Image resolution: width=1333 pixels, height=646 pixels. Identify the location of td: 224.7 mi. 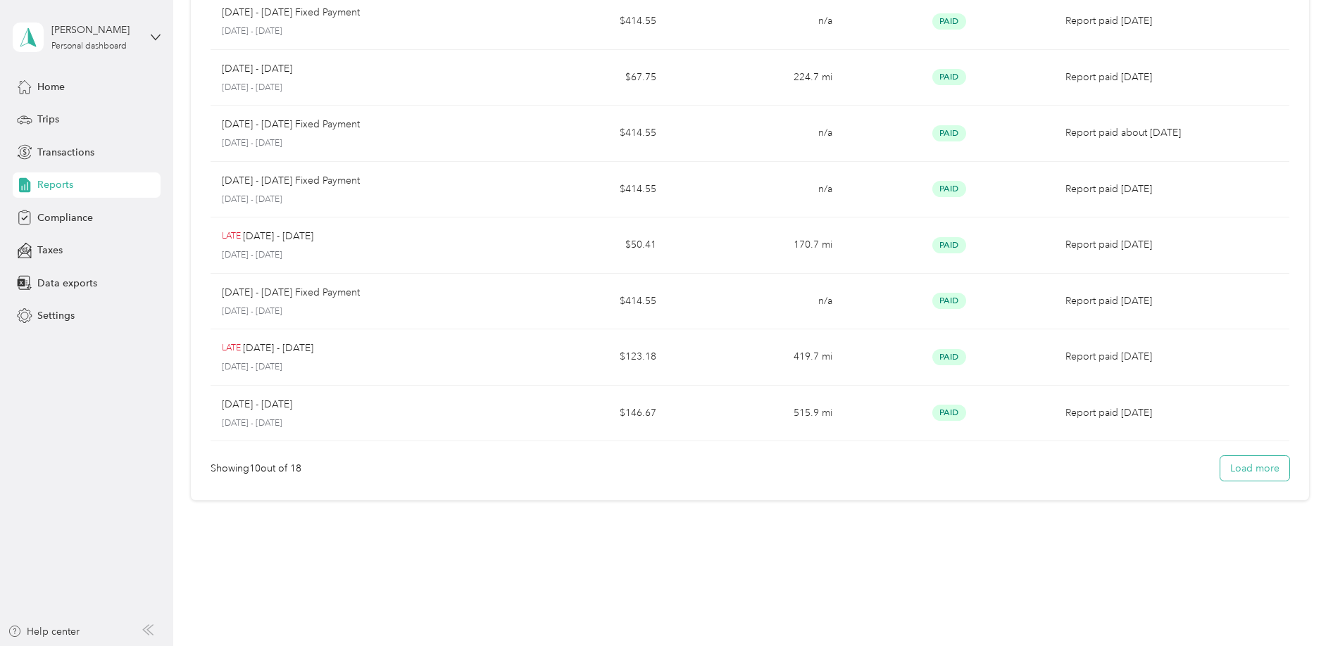
(756, 78).